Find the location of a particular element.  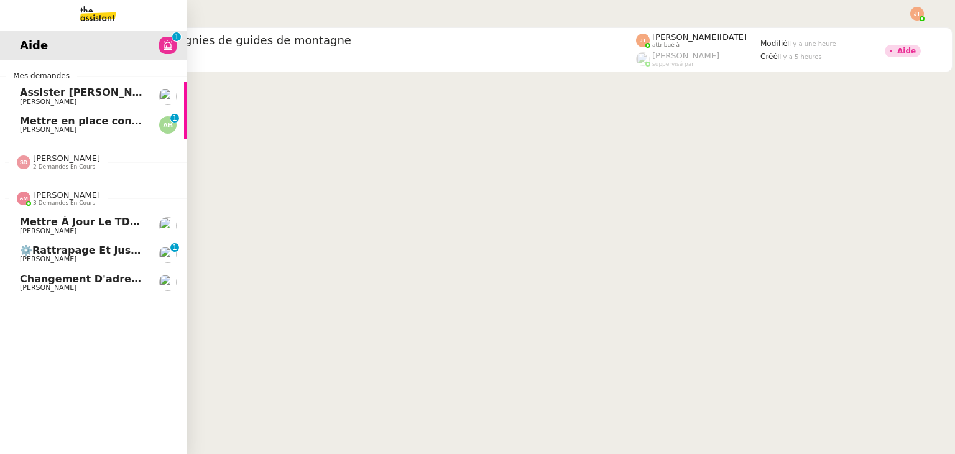

span: Mes demandes is located at coordinates (41, 76).